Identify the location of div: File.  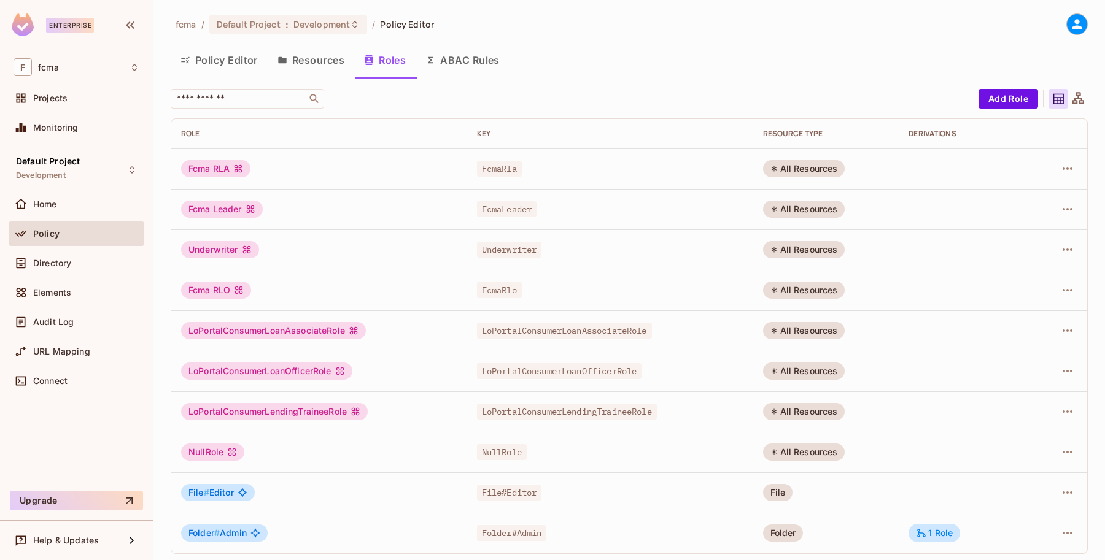
(778, 493).